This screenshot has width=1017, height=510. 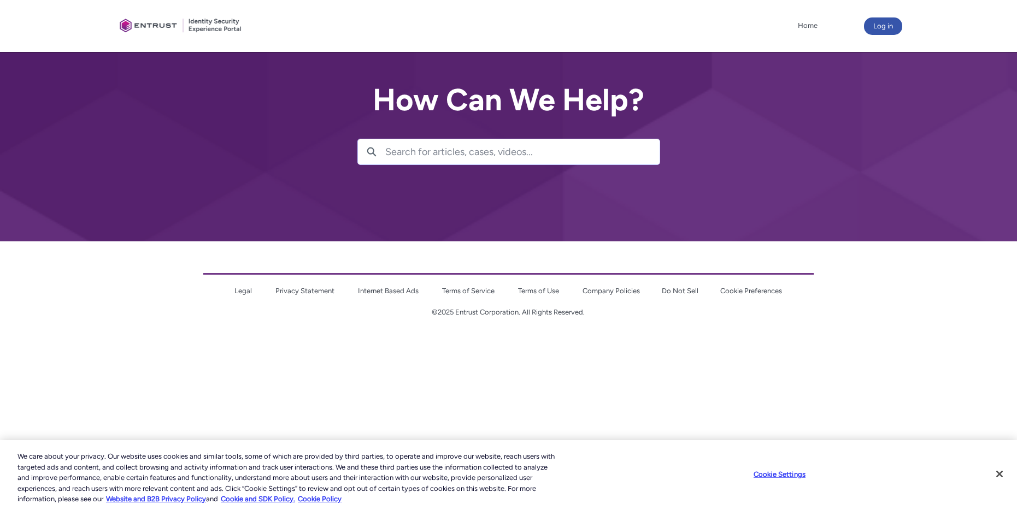 I want to click on a: More information about our cookie policy., opens in a new tab, so click(x=156, y=499).